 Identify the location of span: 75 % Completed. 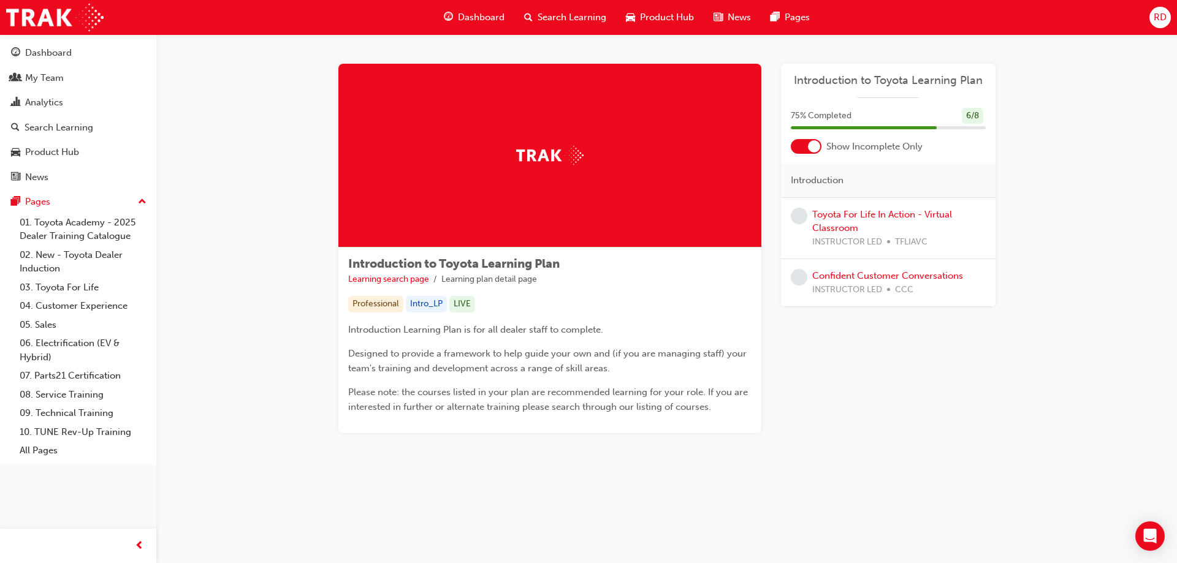
(821, 116).